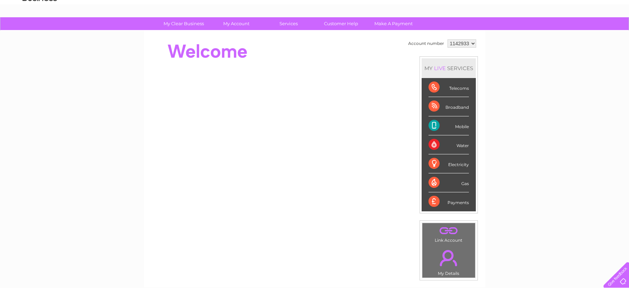 The height and width of the screenshot is (288, 629). Describe the element at coordinates (514, 32) in the screenshot. I see `a: Water` at that location.